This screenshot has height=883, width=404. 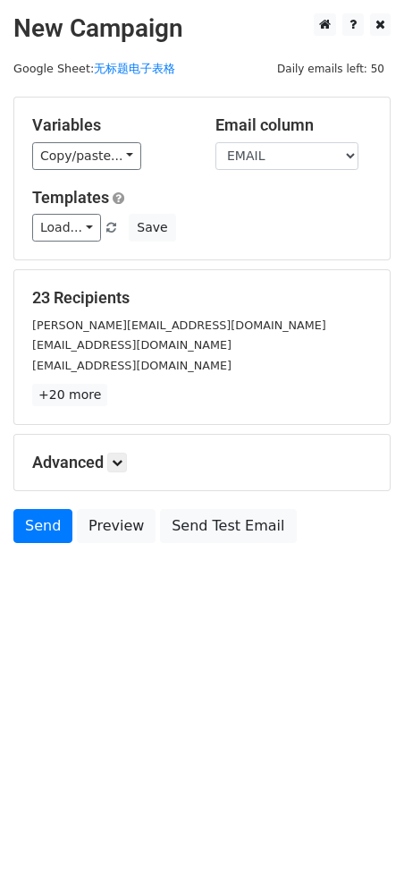 What do you see at coordinates (331, 69) in the screenshot?
I see `span: Daily emails left: 50` at bounding box center [331, 69].